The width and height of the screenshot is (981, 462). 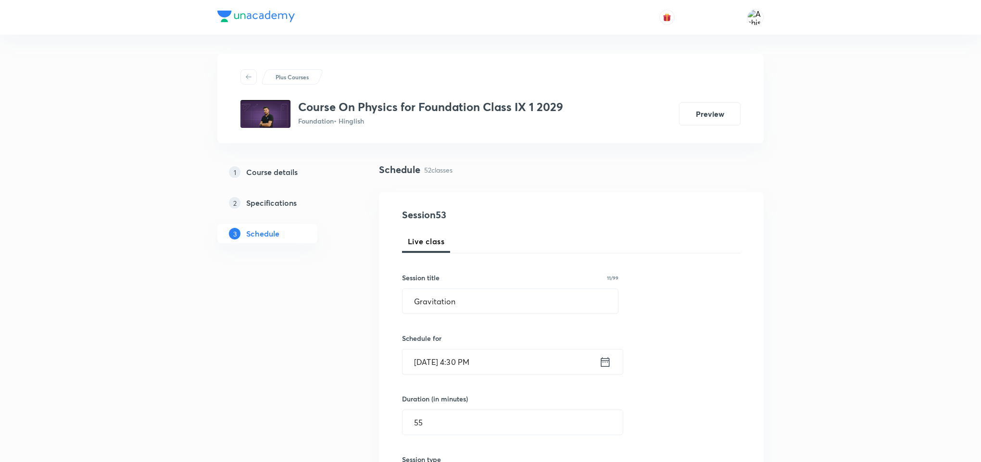 I want to click on a: 2Specifications, so click(x=283, y=203).